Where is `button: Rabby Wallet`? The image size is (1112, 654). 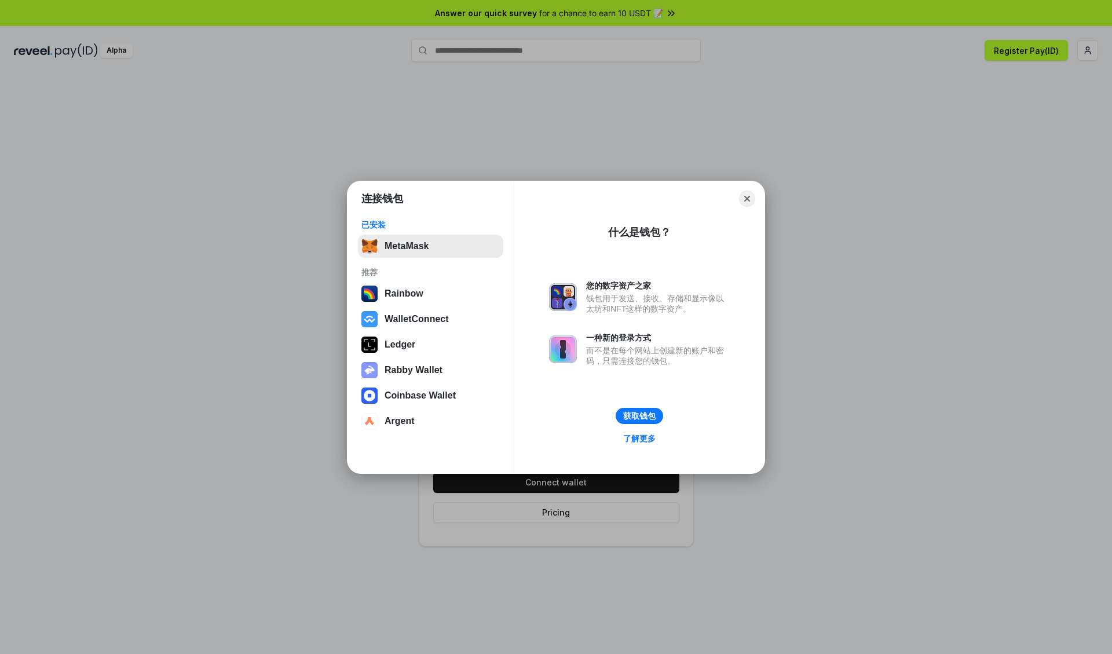
button: Rabby Wallet is located at coordinates (430, 370).